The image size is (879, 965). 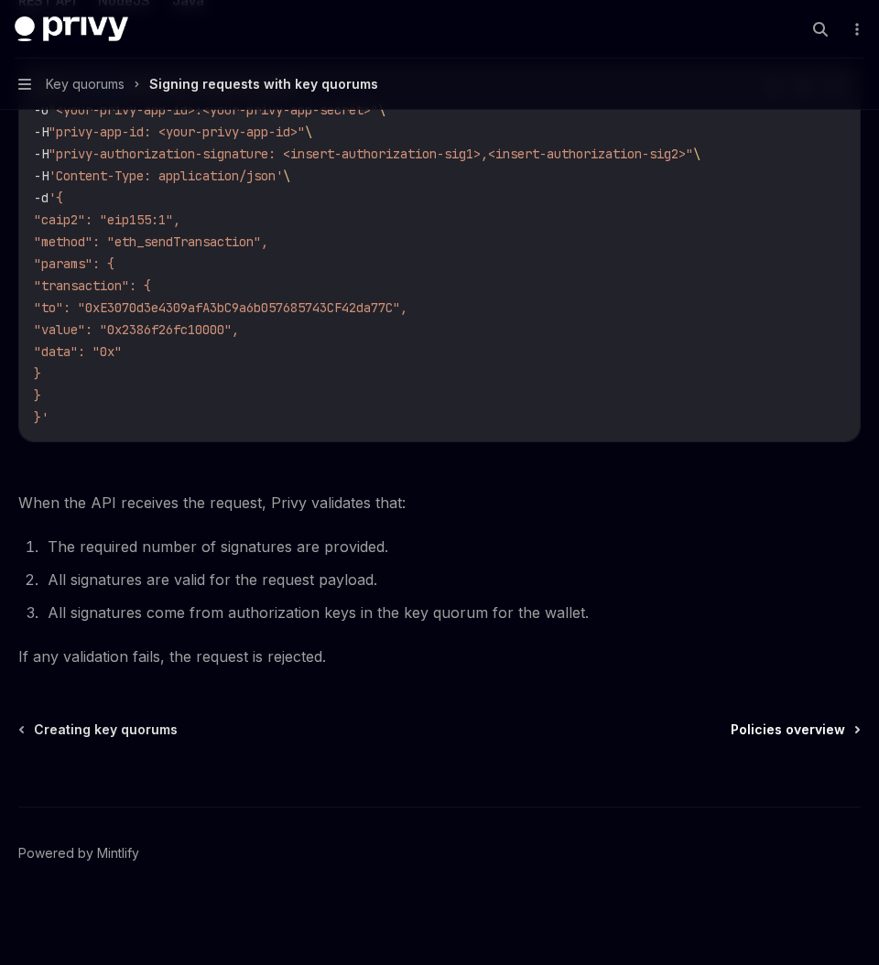 I want to click on span: If any validation fails, the request is rejected., so click(x=439, y=656).